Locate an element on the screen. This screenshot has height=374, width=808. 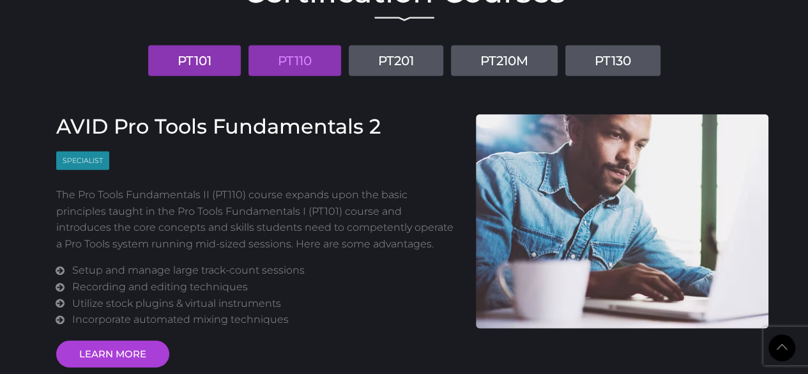
a: PT130 is located at coordinates (612, 61).